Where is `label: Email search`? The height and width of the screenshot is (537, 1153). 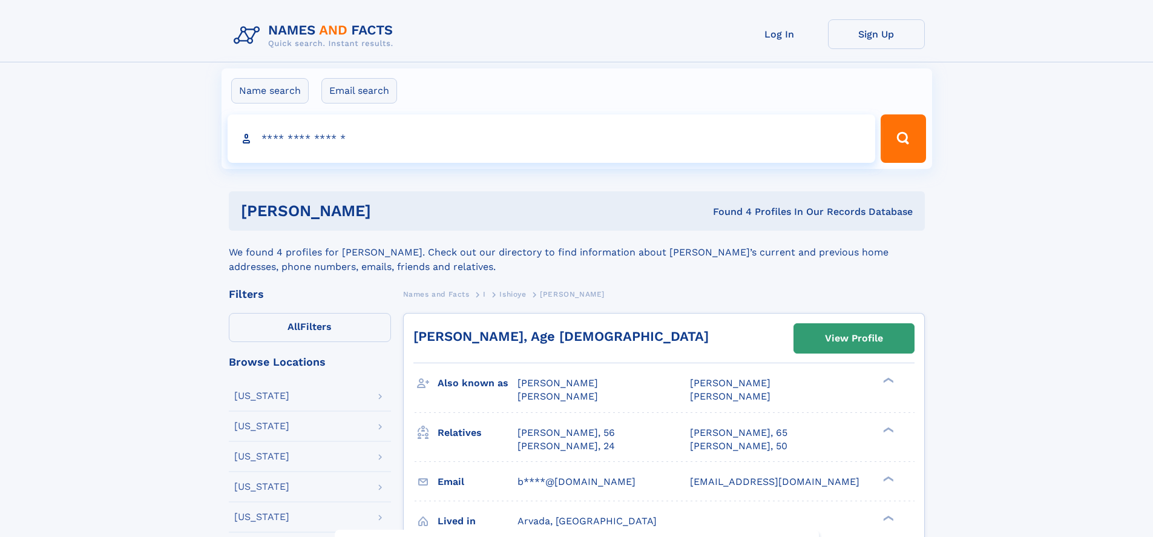
label: Email search is located at coordinates (359, 91).